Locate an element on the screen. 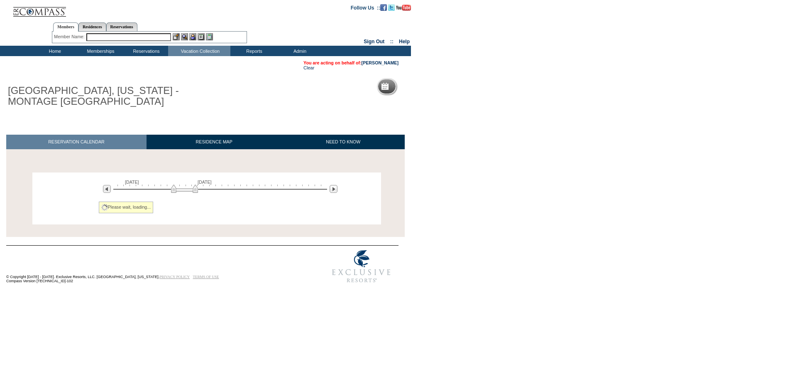  a: Clear is located at coordinates (309, 68).